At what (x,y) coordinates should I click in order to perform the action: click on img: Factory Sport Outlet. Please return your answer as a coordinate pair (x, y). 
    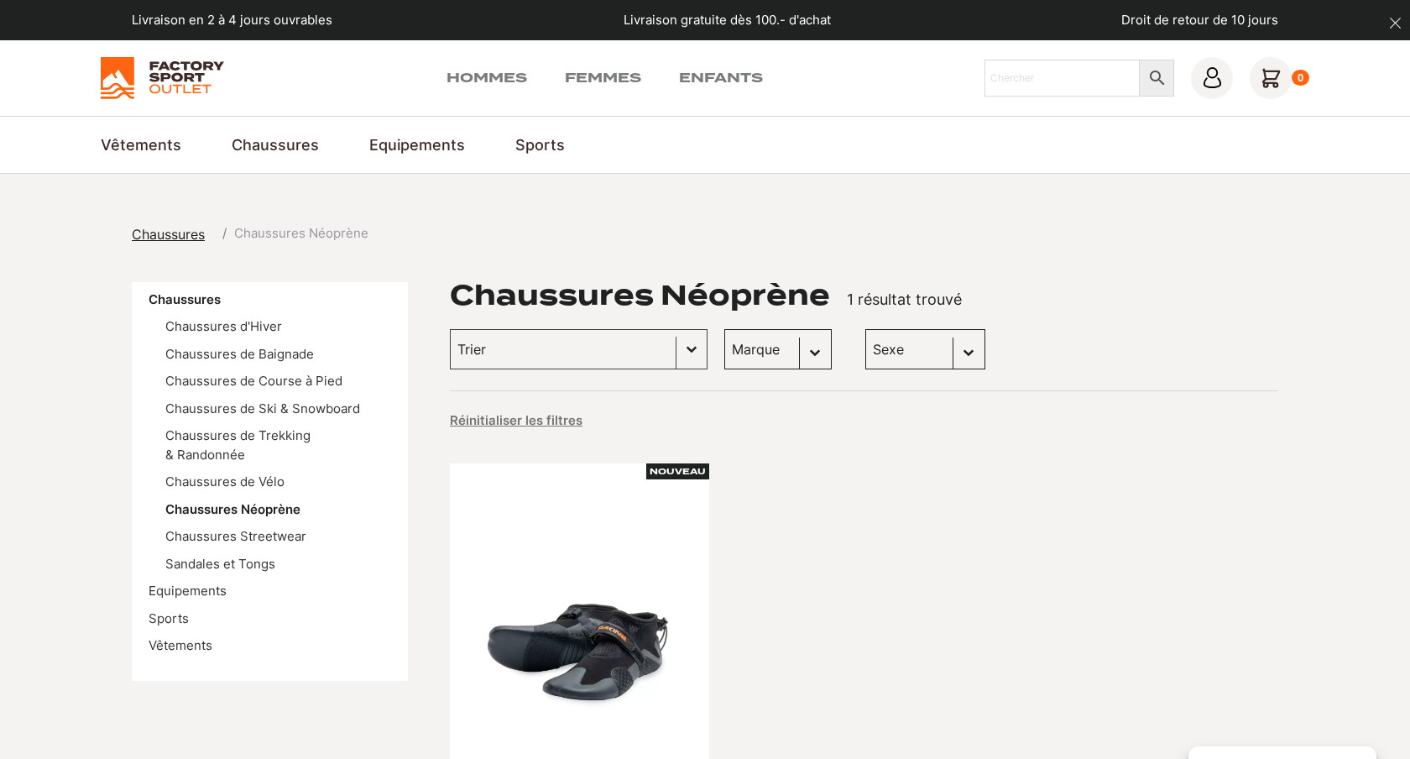
    Looking at the image, I should click on (162, 78).